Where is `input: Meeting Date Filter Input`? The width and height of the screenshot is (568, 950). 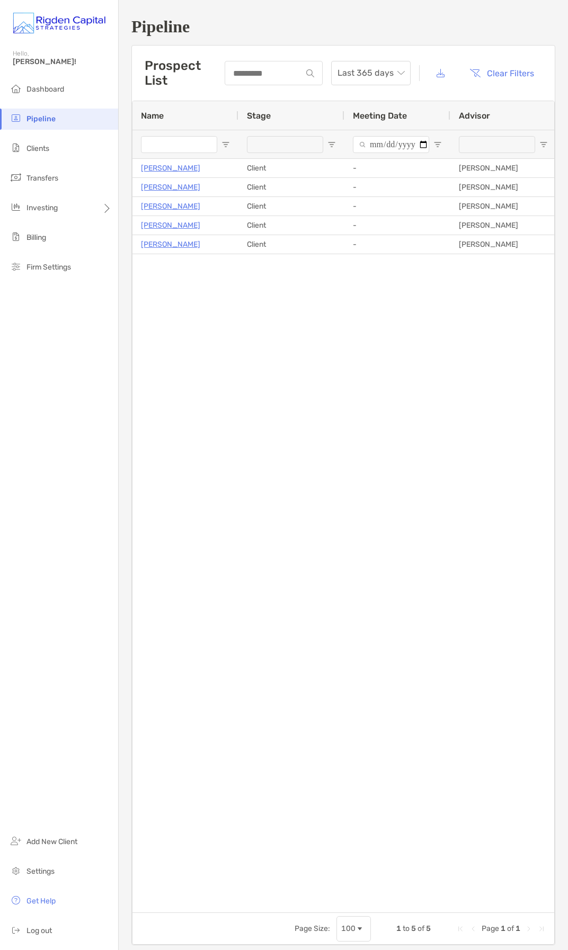
input: Meeting Date Filter Input is located at coordinates (391, 145).